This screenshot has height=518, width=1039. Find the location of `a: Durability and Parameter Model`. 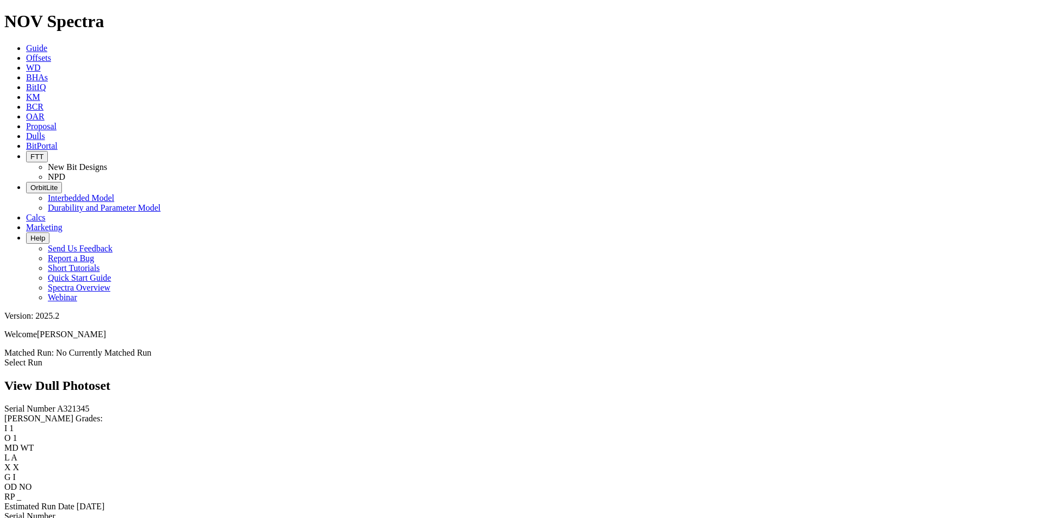

a: Durability and Parameter Model is located at coordinates (104, 208).